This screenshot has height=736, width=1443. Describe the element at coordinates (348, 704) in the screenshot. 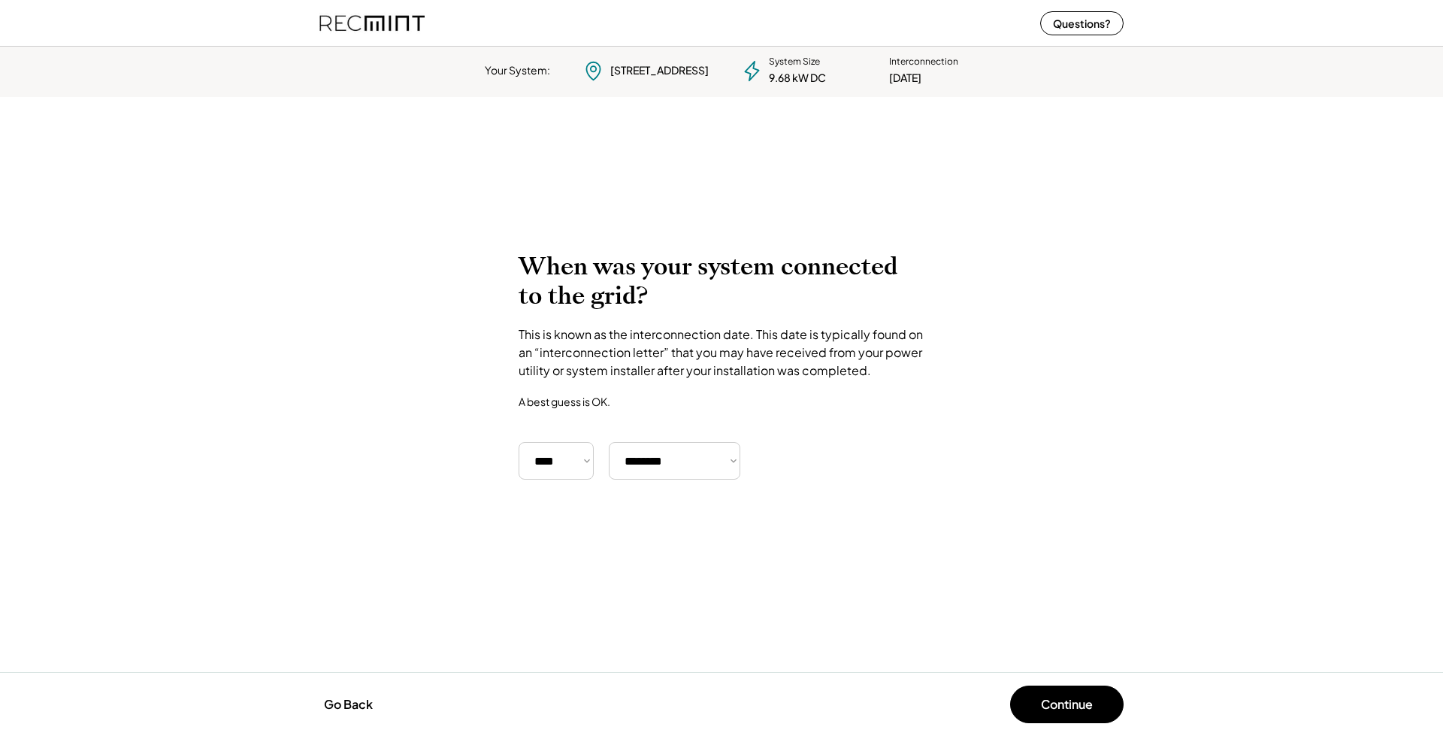

I see `button: Go Back` at that location.